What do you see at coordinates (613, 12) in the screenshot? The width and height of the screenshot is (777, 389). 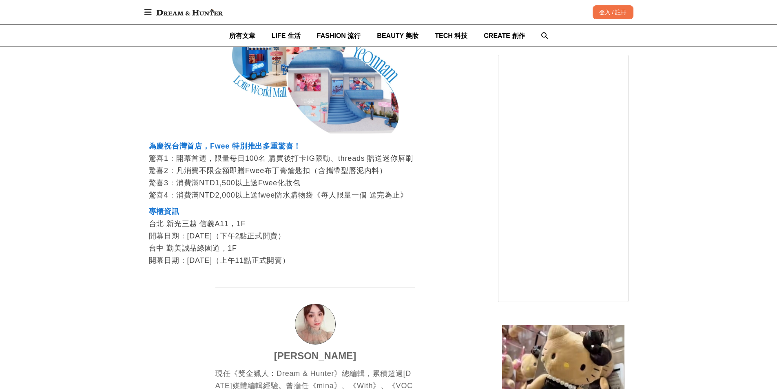 I see `div: 登入 / 註冊` at bounding box center [613, 12].